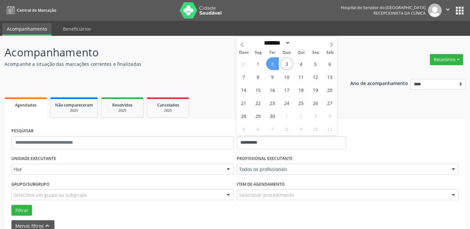  What do you see at coordinates (244, 77) in the screenshot?
I see `span: Setembro 7, 2025` at bounding box center [244, 77].